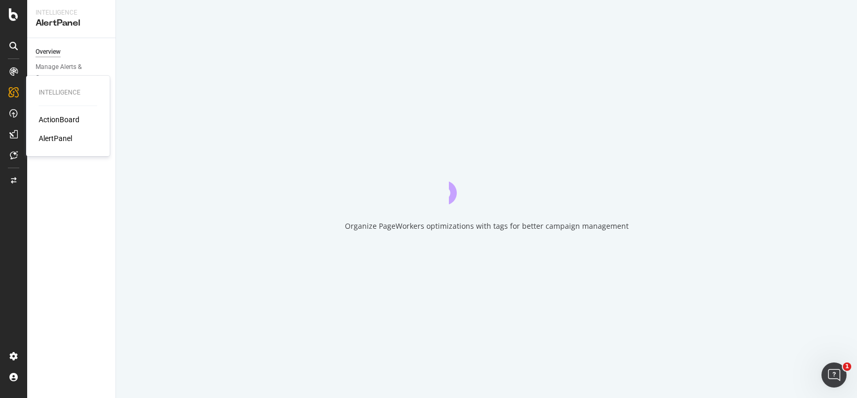  I want to click on div: ActionBoard, so click(59, 120).